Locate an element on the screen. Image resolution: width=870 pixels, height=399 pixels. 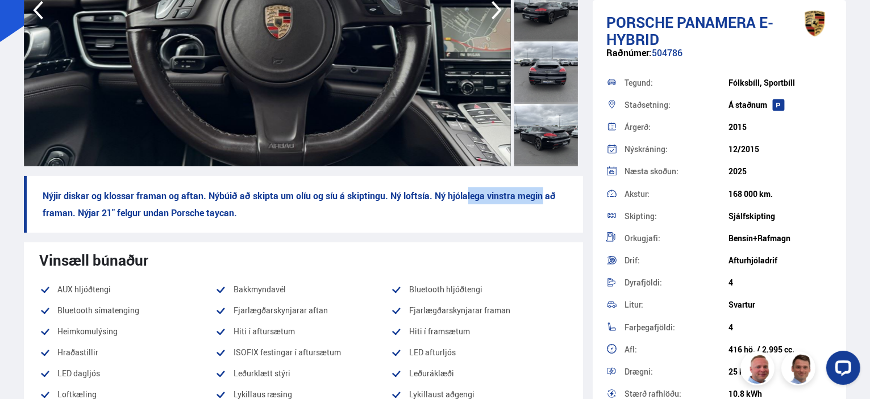
li: Fjarlægðarskynjarar aftan is located at coordinates (303, 311).